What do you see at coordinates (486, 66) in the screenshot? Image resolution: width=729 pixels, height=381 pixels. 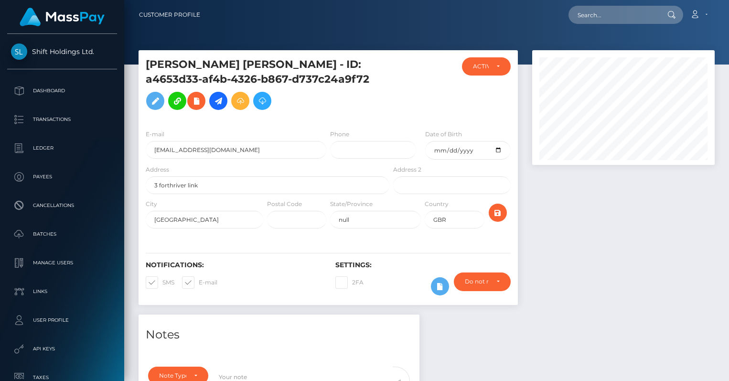 I see `button: ACTIVE` at bounding box center [486, 66].